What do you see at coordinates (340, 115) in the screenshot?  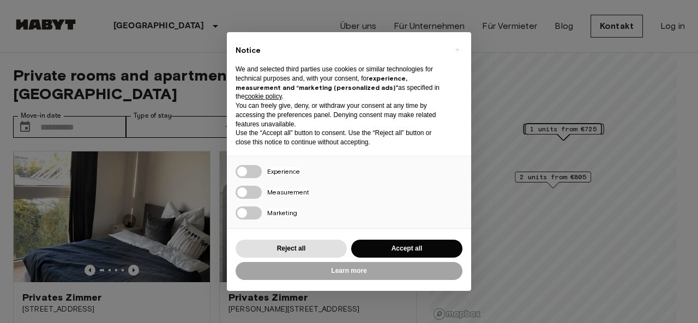 I see `p: You can freely give, deny, or withdraw your consent at any time by accessing the preferences pane...` at bounding box center [340, 115].